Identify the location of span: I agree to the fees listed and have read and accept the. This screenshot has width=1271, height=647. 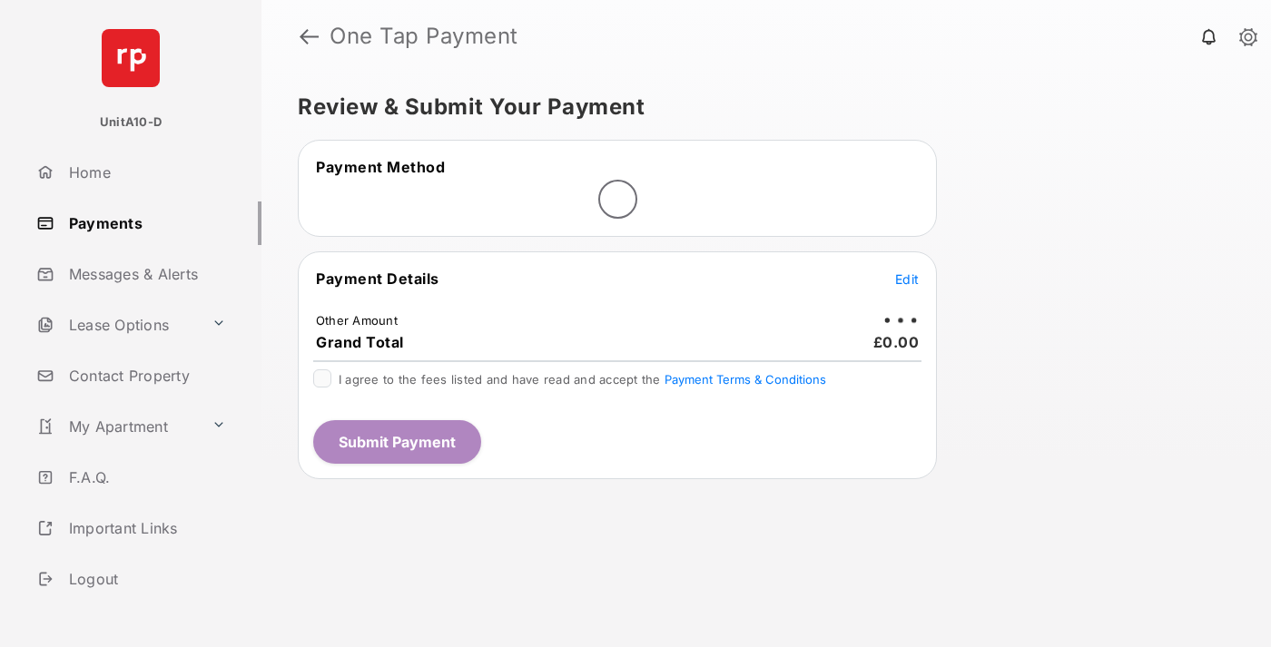
(582, 380).